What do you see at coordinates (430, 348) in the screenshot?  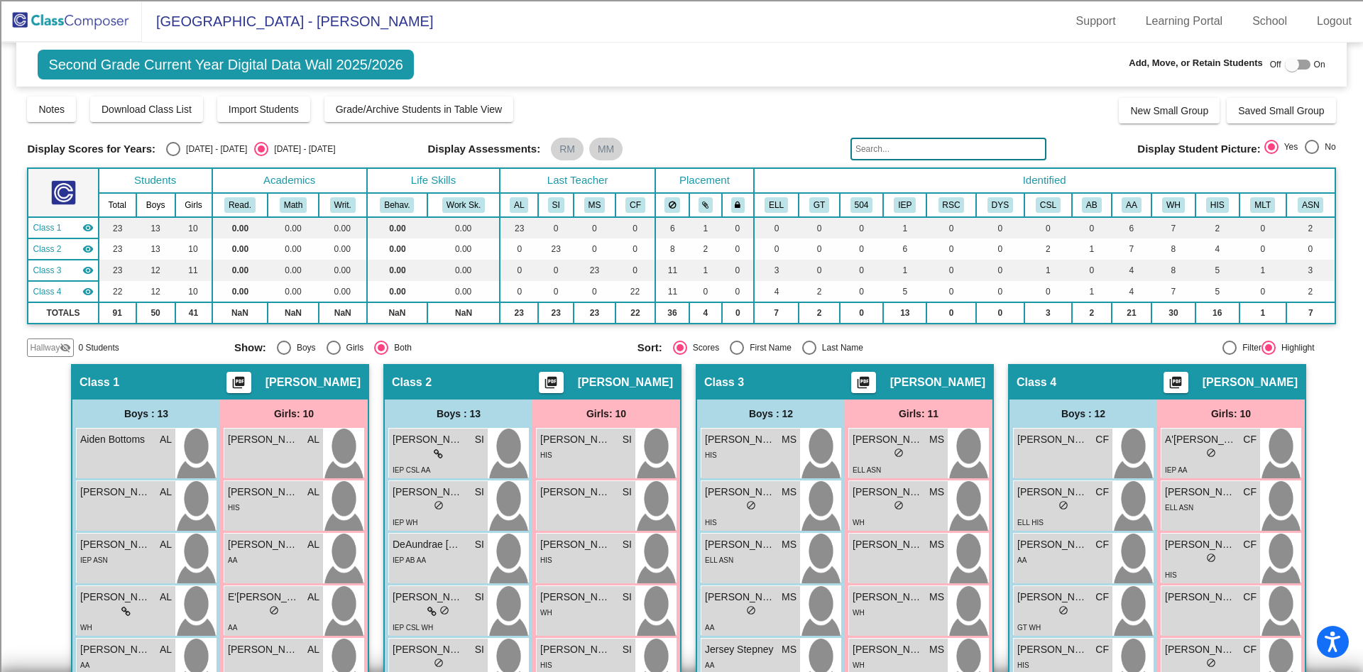 I see `mat-radio-group: Select an option` at bounding box center [430, 348].